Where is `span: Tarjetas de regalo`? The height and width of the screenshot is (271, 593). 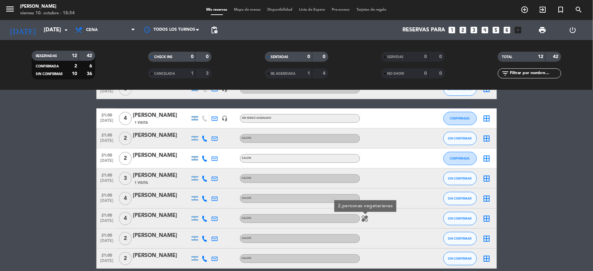 span: Tarjetas de regalo is located at coordinates (371, 10).